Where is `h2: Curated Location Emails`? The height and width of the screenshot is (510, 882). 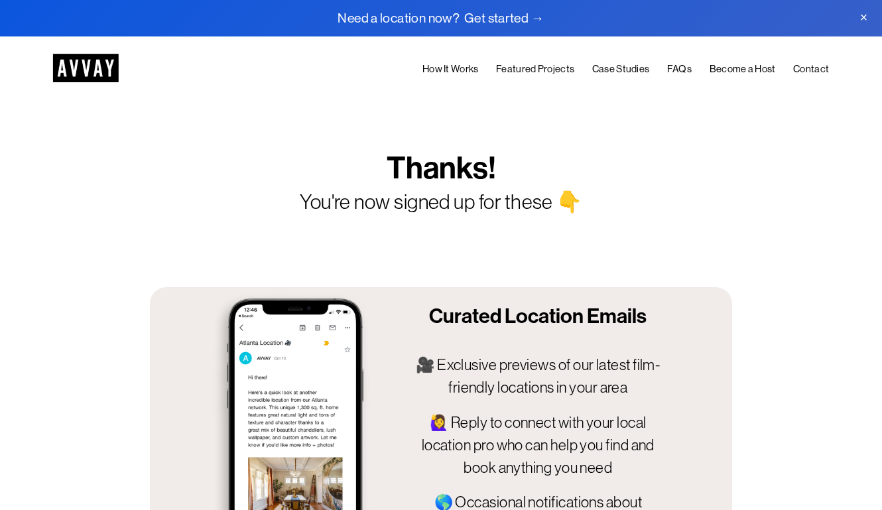 h2: Curated Location Emails is located at coordinates (538, 316).